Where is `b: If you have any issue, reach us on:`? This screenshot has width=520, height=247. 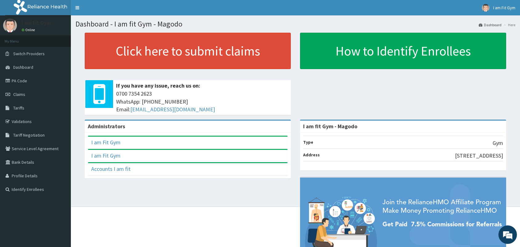 b: If you have any issue, reach us on: is located at coordinates (158, 85).